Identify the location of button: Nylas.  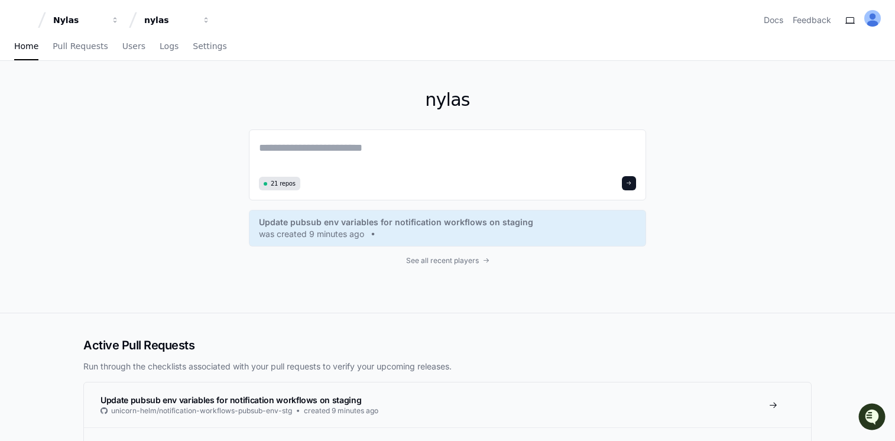
(86, 20).